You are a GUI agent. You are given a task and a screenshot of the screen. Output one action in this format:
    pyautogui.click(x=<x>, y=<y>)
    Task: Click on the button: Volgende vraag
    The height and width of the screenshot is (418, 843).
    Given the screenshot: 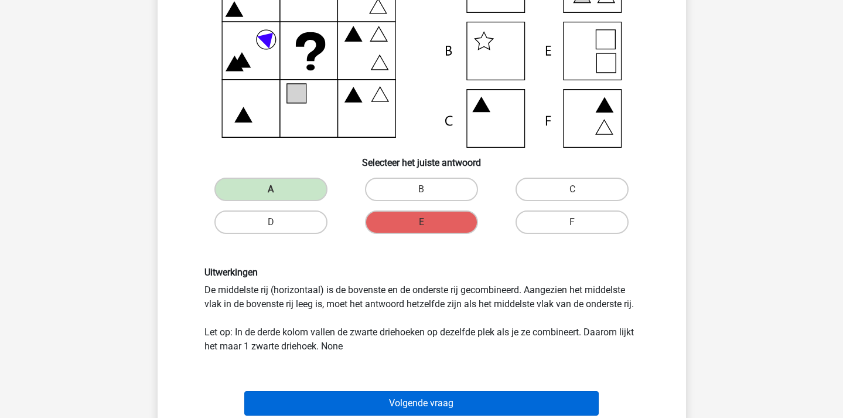 What is the action you would take?
    pyautogui.click(x=421, y=403)
    